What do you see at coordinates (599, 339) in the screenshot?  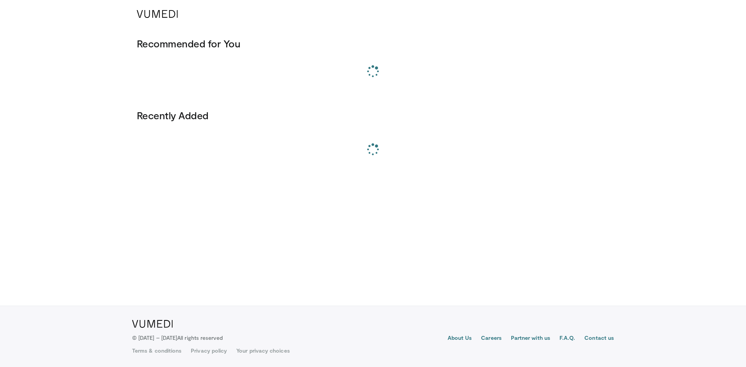 I see `a: Contact us` at bounding box center [599, 339].